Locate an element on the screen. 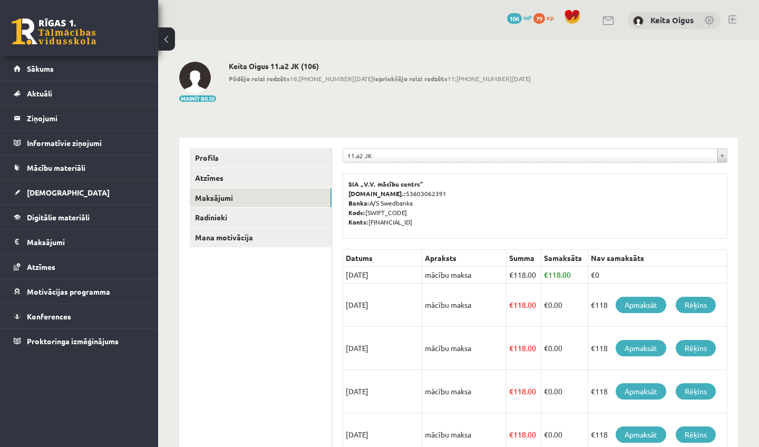 The image size is (759, 447). span: 106 is located at coordinates (515, 18).